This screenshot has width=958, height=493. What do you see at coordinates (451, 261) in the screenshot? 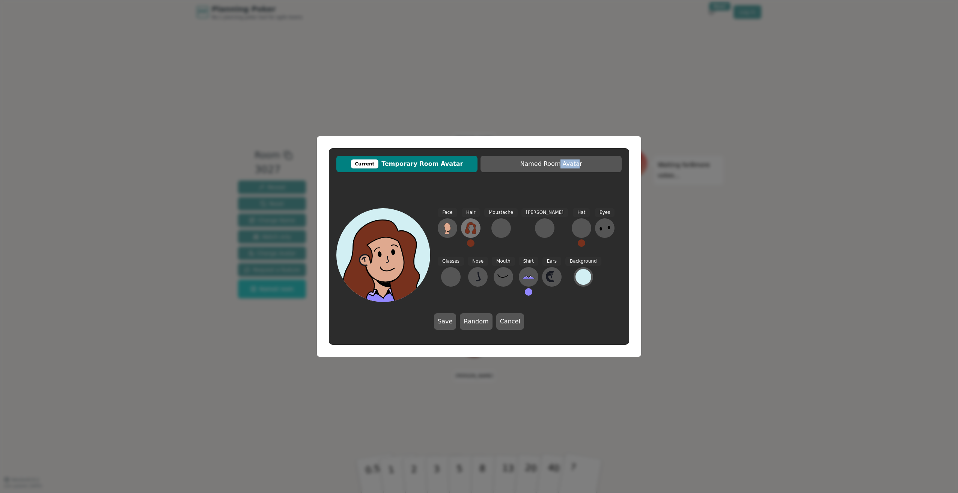
I see `span: Glasses` at bounding box center [451, 261].